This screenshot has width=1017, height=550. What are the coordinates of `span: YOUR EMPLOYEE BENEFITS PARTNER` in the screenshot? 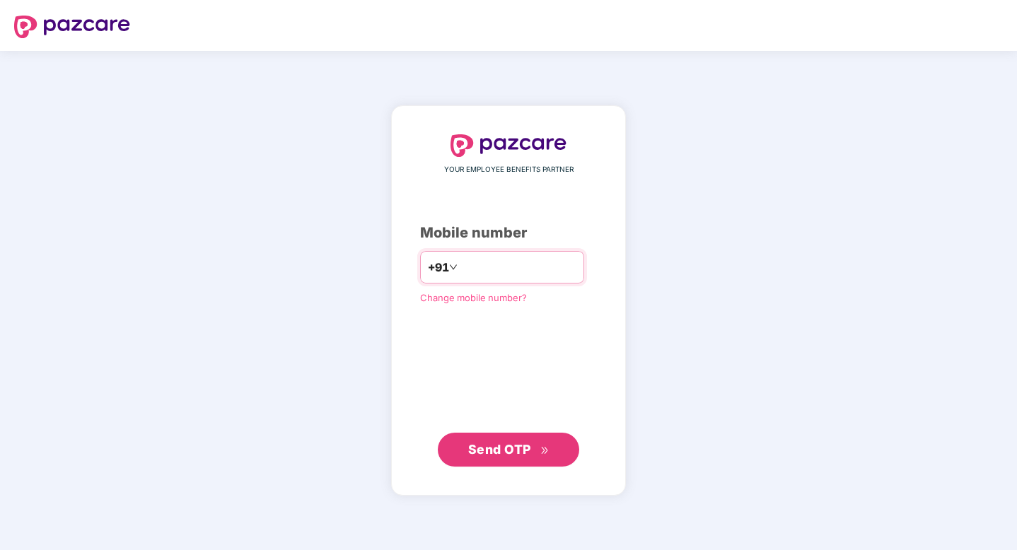 It's located at (508, 170).